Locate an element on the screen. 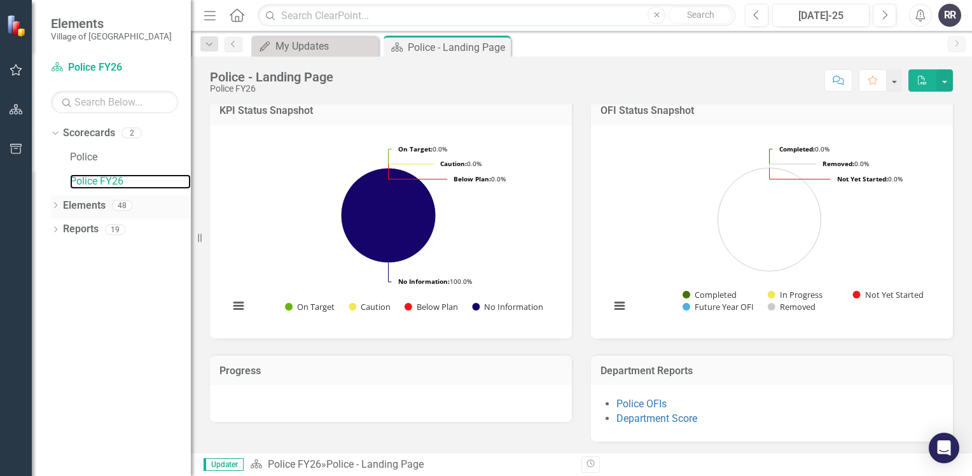 The image size is (972, 476). button: Show In Progress is located at coordinates (795, 294).